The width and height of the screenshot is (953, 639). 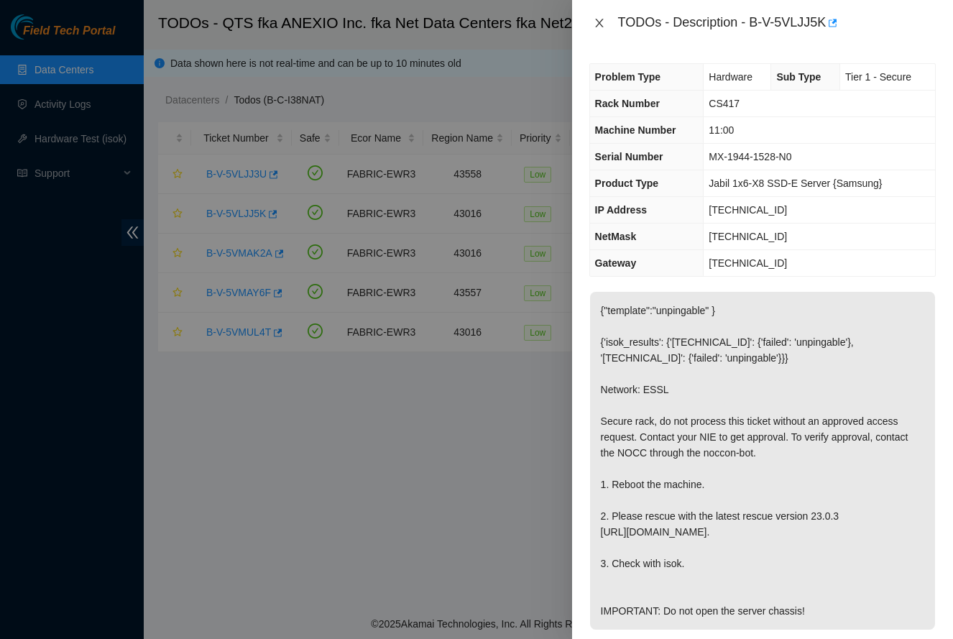 What do you see at coordinates (730, 77) in the screenshot?
I see `span: Hardware` at bounding box center [730, 77].